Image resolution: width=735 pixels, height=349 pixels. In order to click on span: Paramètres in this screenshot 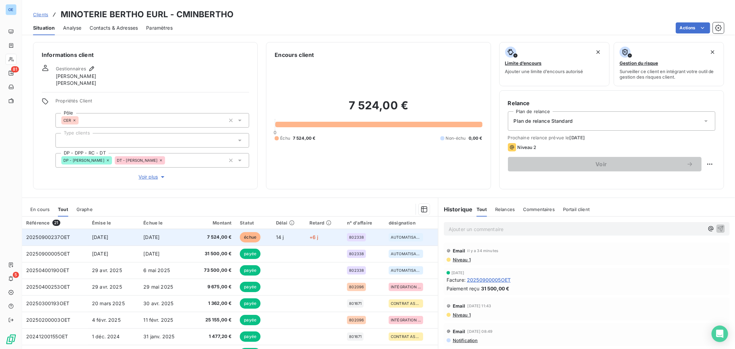, I will do `click(159, 28)`.